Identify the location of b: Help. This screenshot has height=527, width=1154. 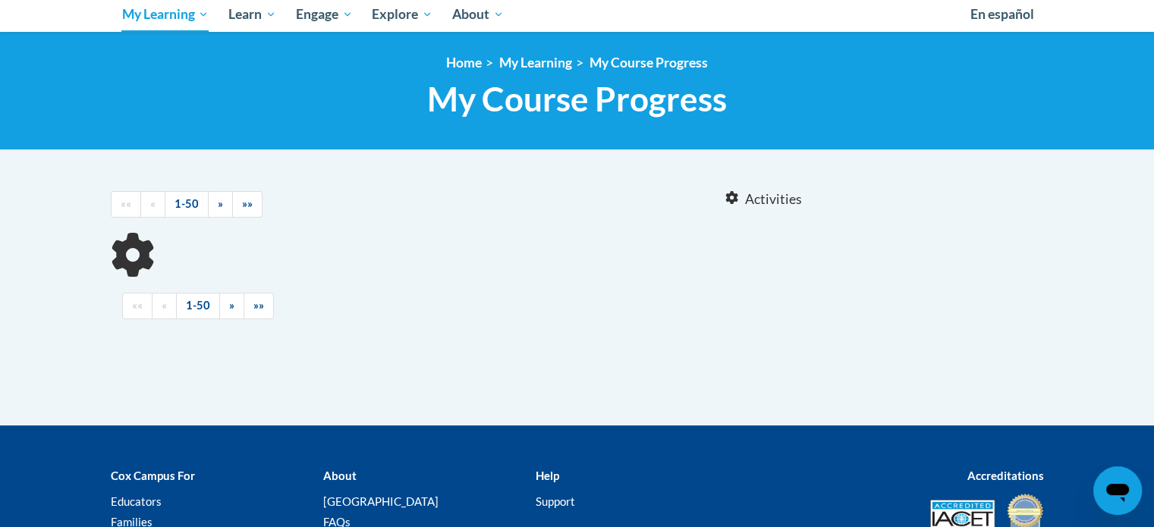
(546, 476).